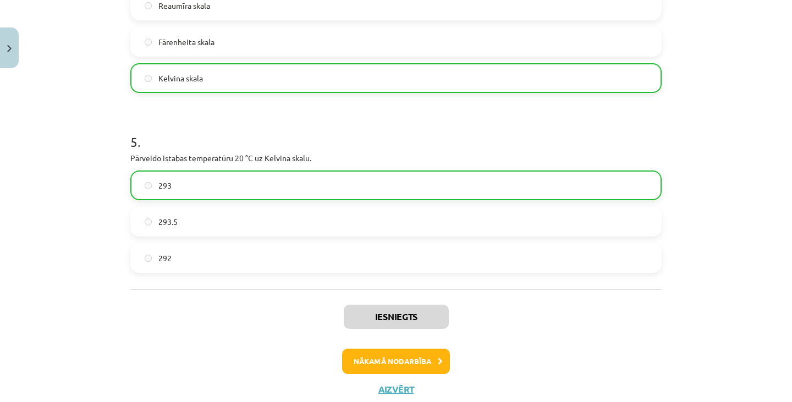 The height and width of the screenshot is (402, 792). I want to click on input: 292, so click(148, 258).